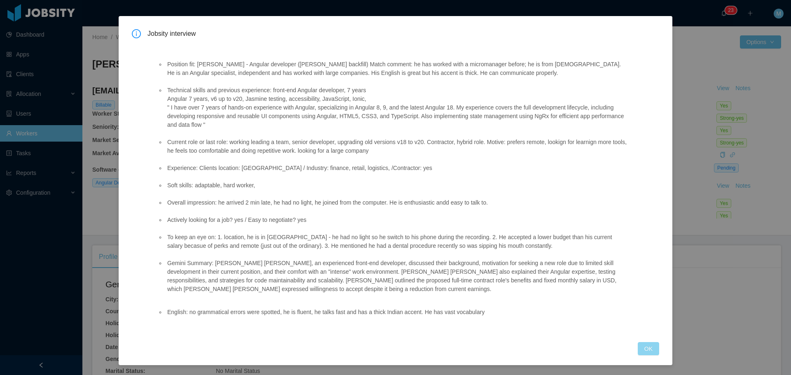 This screenshot has height=375, width=791. Describe the element at coordinates (397, 203) in the screenshot. I see `li: Overall impression: he arrived 2 min late, he had no light, he joined from the computer. He is en...` at that location.